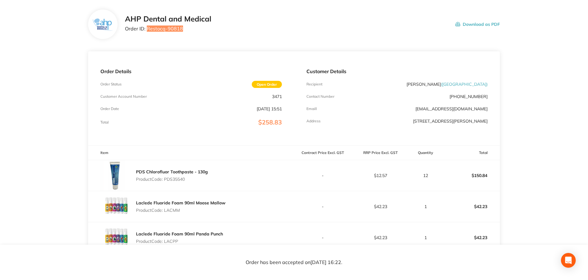 The width and height of the screenshot is (588, 280). Describe the element at coordinates (426, 153) in the screenshot. I see `th: Quantity` at that location.